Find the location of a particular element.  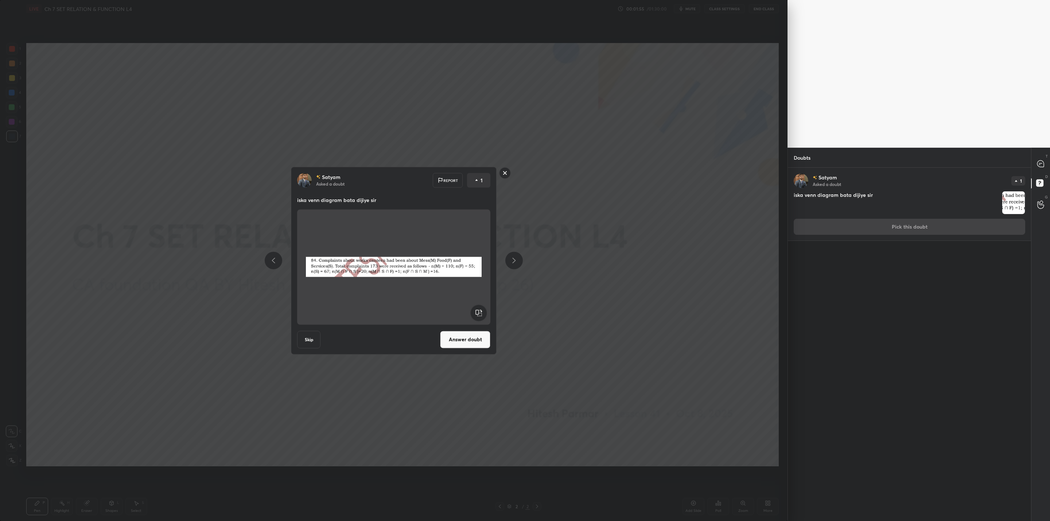

p: T is located at coordinates (1047, 156).